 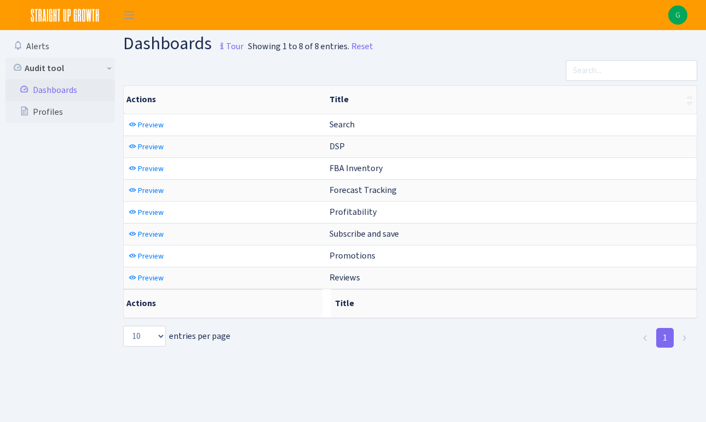 I want to click on a: Reset, so click(x=362, y=46).